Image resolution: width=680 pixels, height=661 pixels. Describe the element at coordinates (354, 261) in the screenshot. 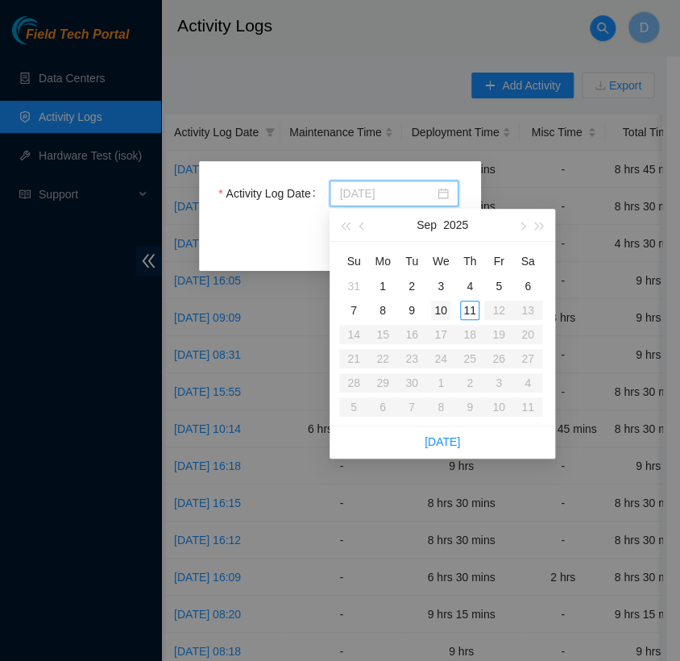

I see `th: Su` at that location.